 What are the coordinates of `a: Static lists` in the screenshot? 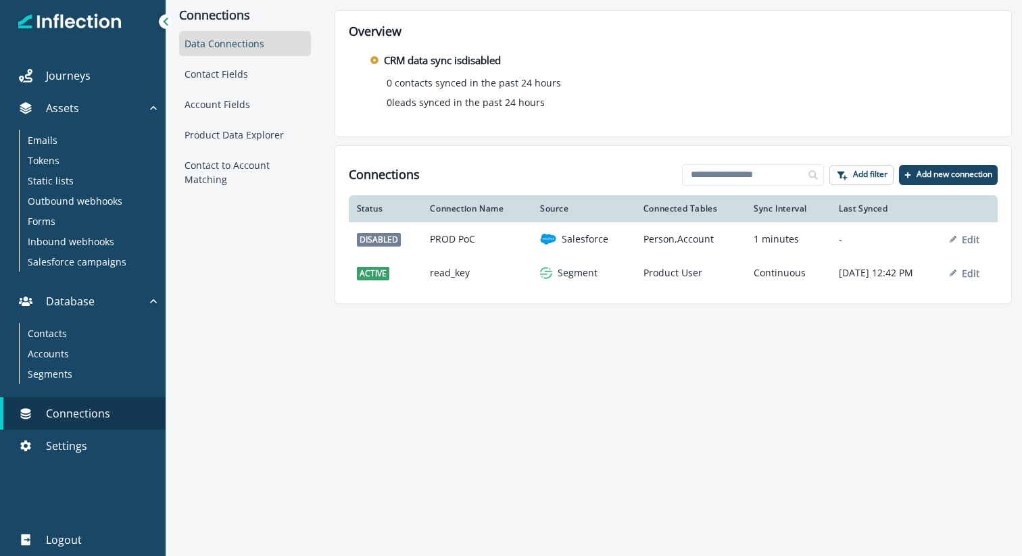 It's located at (87, 181).